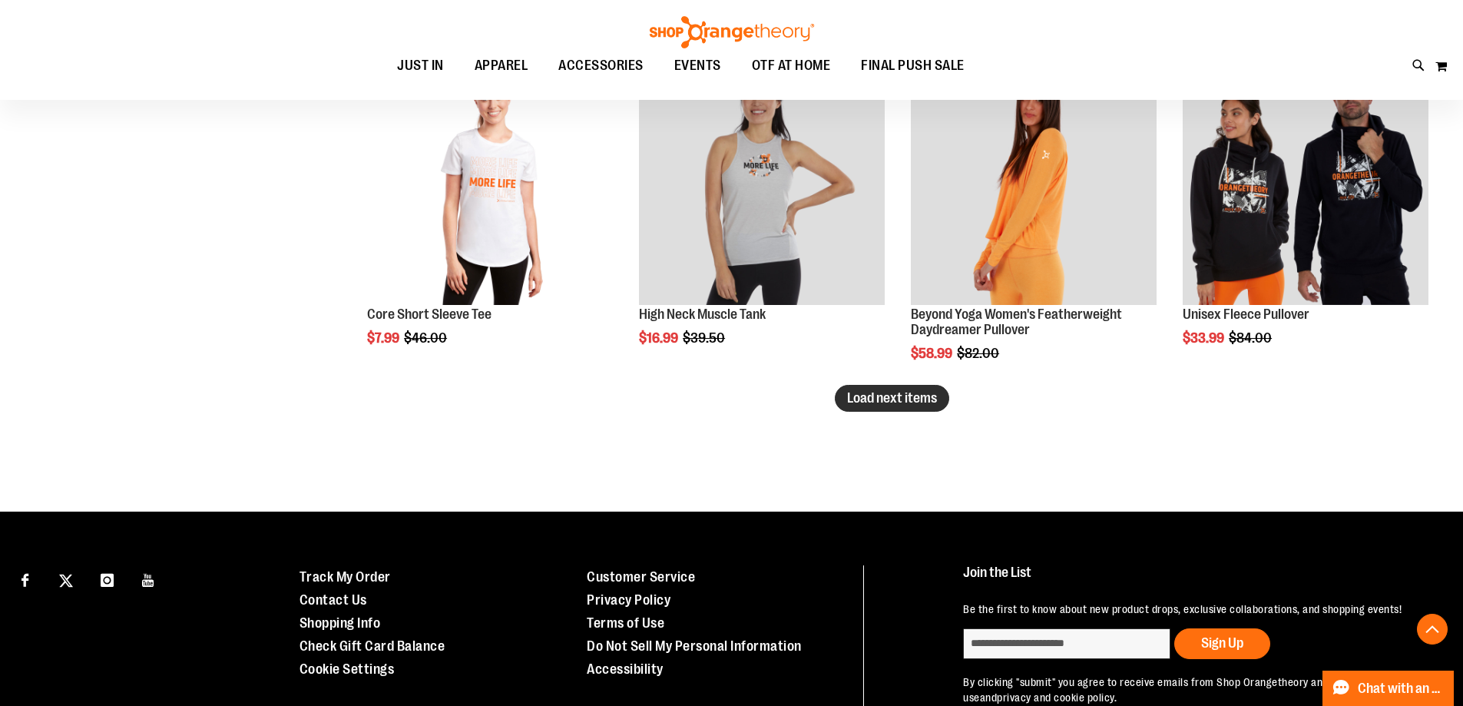  What do you see at coordinates (1306, 184) in the screenshot?
I see `a: Product image for Unisex Fleece PulloverSALE` at bounding box center [1306, 184].